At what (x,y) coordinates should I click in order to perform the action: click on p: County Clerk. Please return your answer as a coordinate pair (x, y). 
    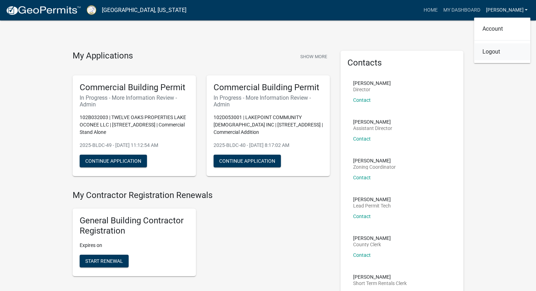
    Looking at the image, I should click on (372, 245).